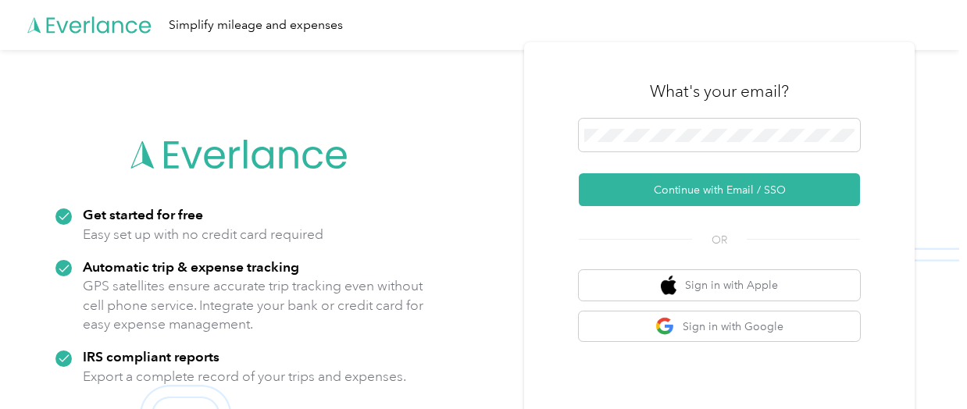 The image size is (967, 409). Describe the element at coordinates (719, 190) in the screenshot. I see `button: Continue with Email / SSO` at that location.